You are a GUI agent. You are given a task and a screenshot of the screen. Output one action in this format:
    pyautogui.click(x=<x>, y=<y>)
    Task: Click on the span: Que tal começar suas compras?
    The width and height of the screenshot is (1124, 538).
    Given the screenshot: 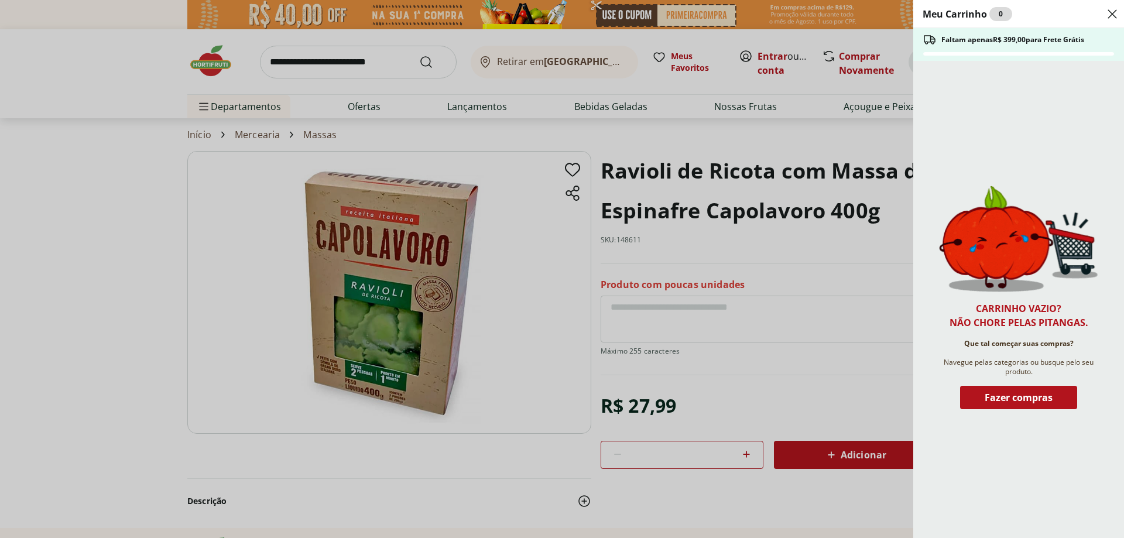 What is the action you would take?
    pyautogui.click(x=1019, y=344)
    